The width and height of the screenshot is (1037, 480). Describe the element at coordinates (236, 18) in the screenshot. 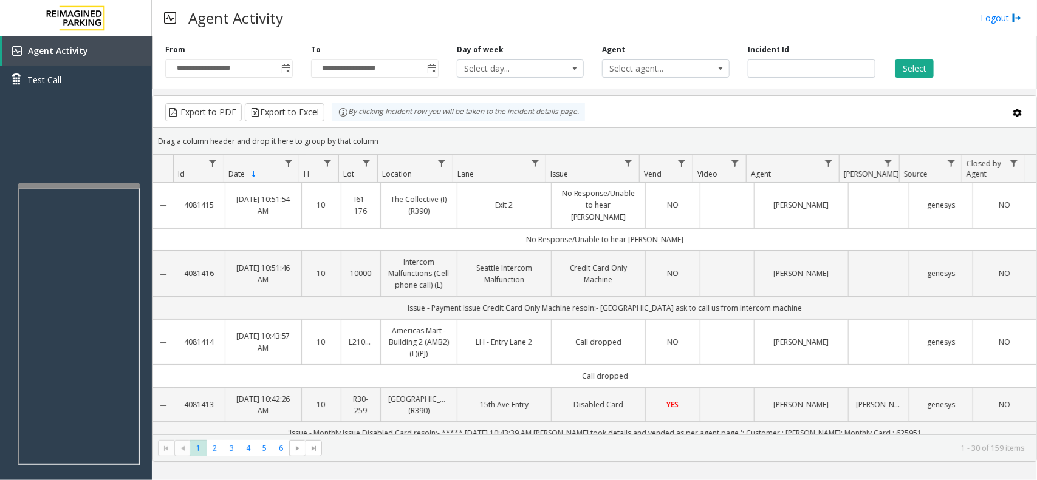

I see `h3: Agent Activity` at that location.